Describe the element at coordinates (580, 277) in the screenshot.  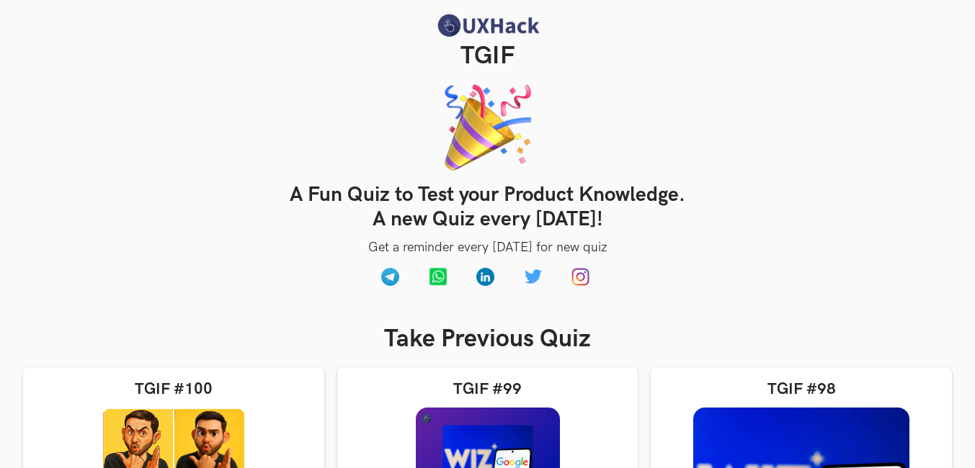
I see `img: Instagram` at that location.